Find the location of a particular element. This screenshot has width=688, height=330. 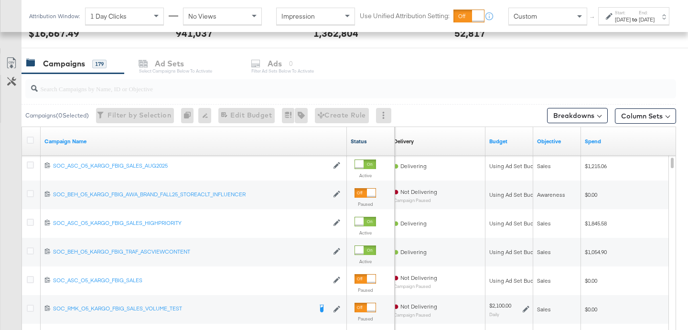

span: Custom is located at coordinates (525, 16).